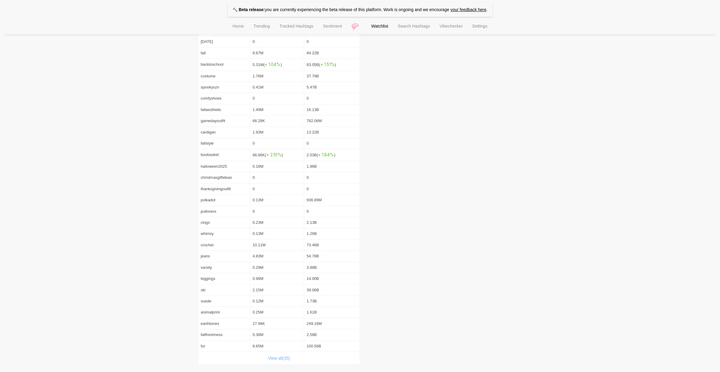 The width and height of the screenshot is (720, 372). What do you see at coordinates (205, 256) in the screenshot?
I see `span: jeans` at bounding box center [205, 256].